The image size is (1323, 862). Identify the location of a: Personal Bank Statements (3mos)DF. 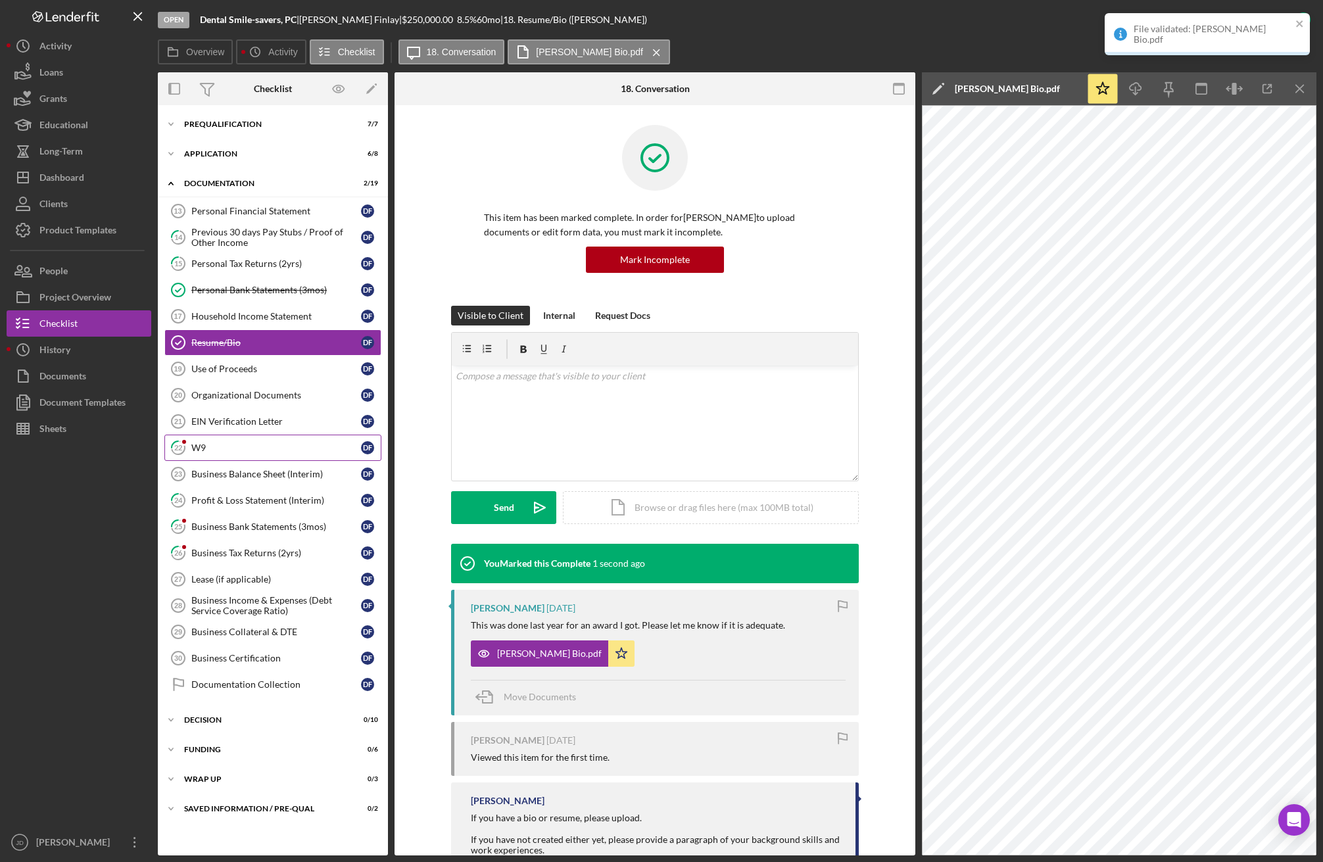
(273, 290).